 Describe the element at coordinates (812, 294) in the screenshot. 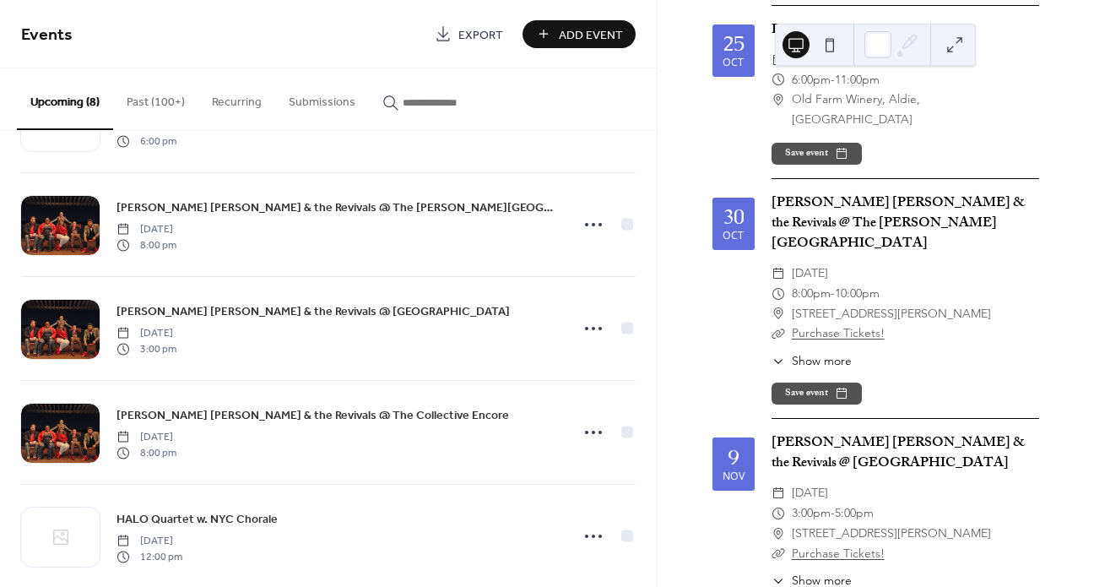

I see `span: 8:00pm` at that location.